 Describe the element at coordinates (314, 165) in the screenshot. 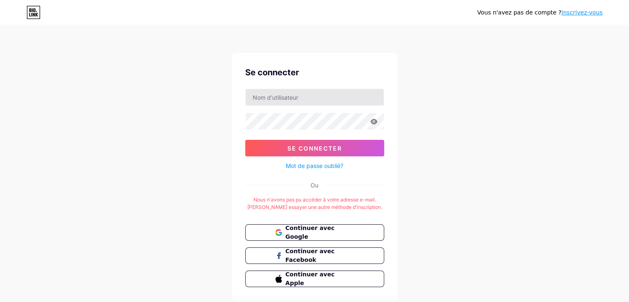

I see `font: Mot de passe oublié?` at that location.